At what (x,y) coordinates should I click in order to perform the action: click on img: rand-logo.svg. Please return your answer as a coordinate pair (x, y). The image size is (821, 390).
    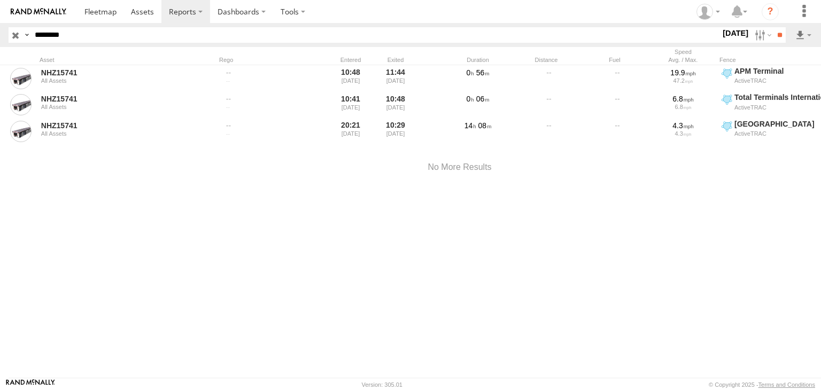
    Looking at the image, I should click on (39, 12).